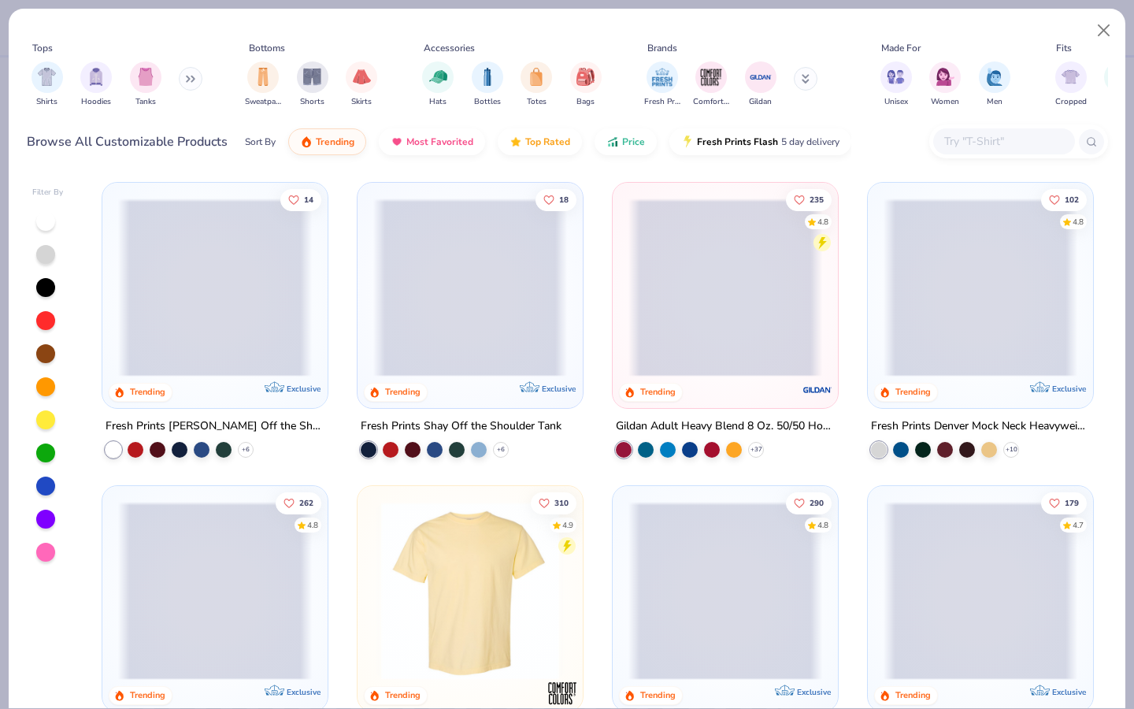 Image resolution: width=1134 pixels, height=709 pixels. I want to click on div: Gildan Adult Heavy Blend 8 Oz. 50/50 Hooded Sweatshirt, so click(725, 426).